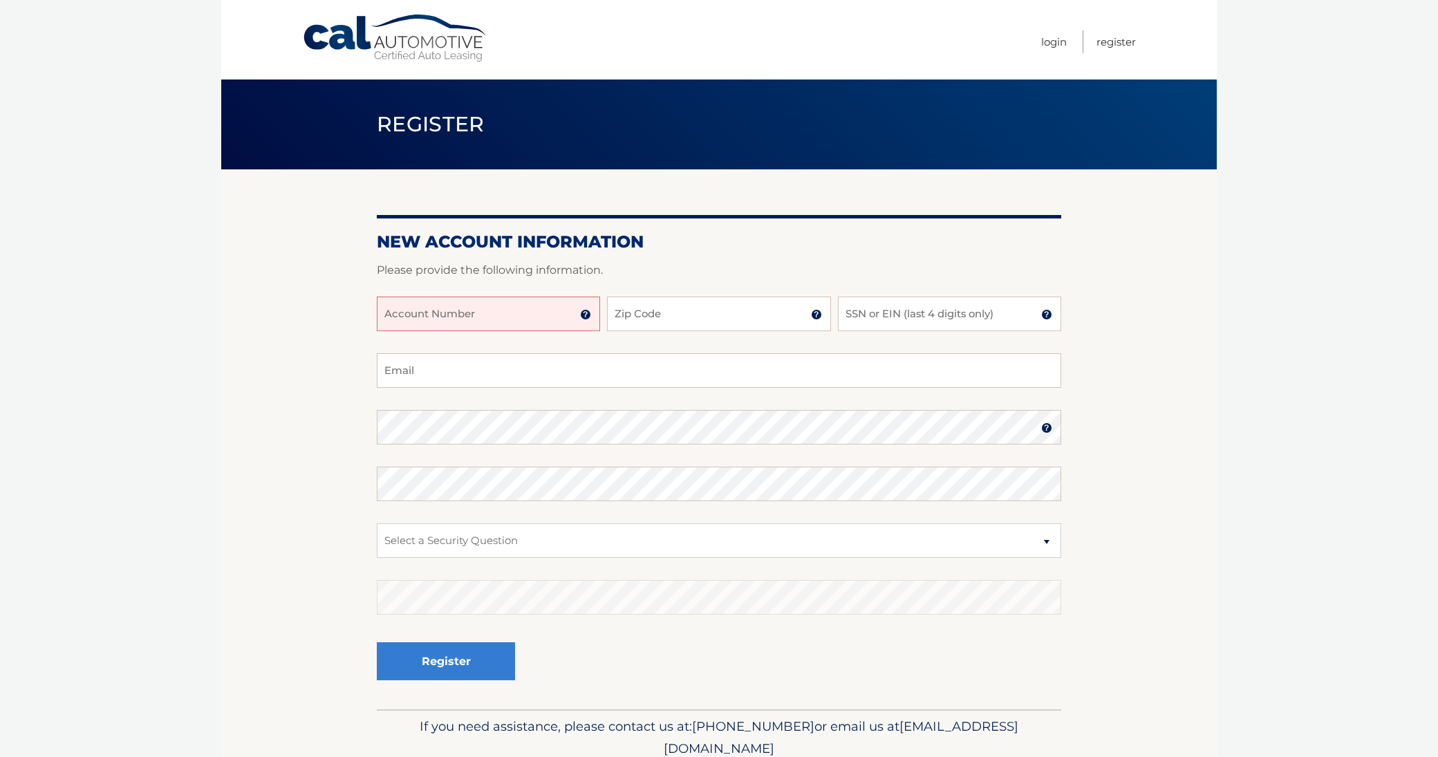  Describe the element at coordinates (431, 124) in the screenshot. I see `span: Register` at that location.